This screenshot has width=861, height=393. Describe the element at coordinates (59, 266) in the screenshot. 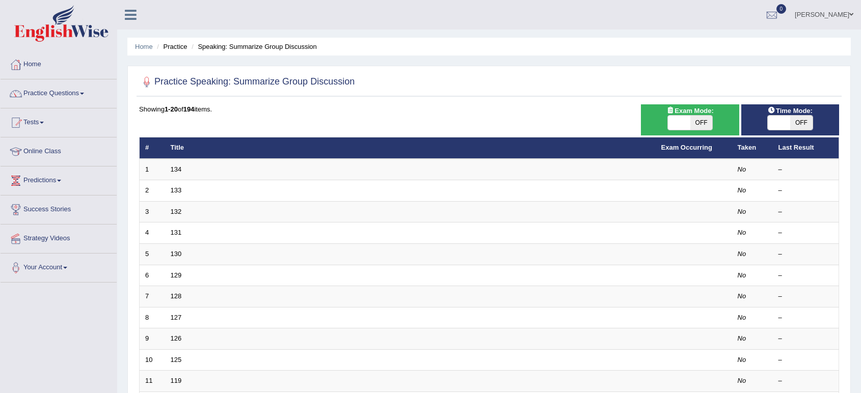

I see `a: Your Account` at that location.